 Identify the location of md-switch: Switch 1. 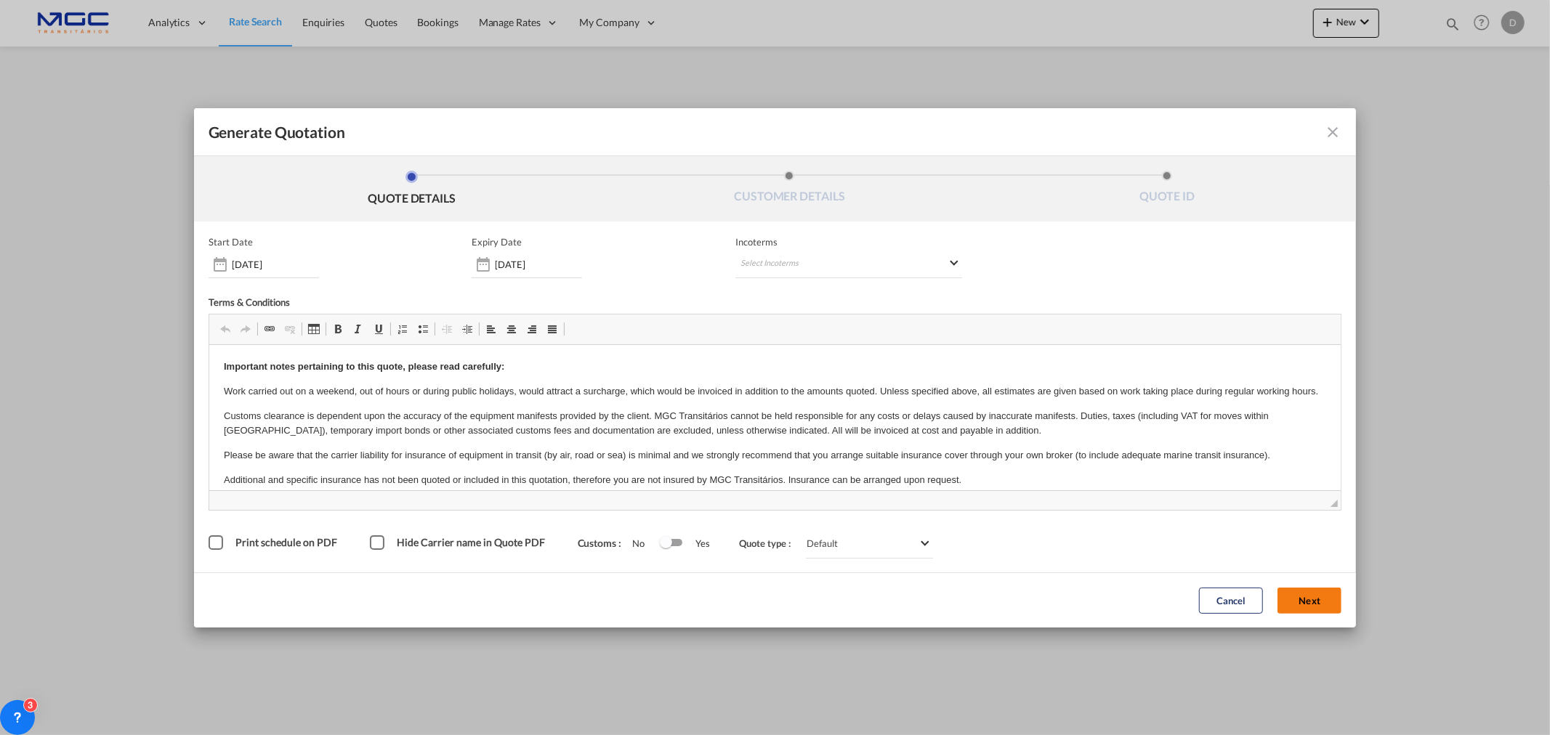
(671, 543).